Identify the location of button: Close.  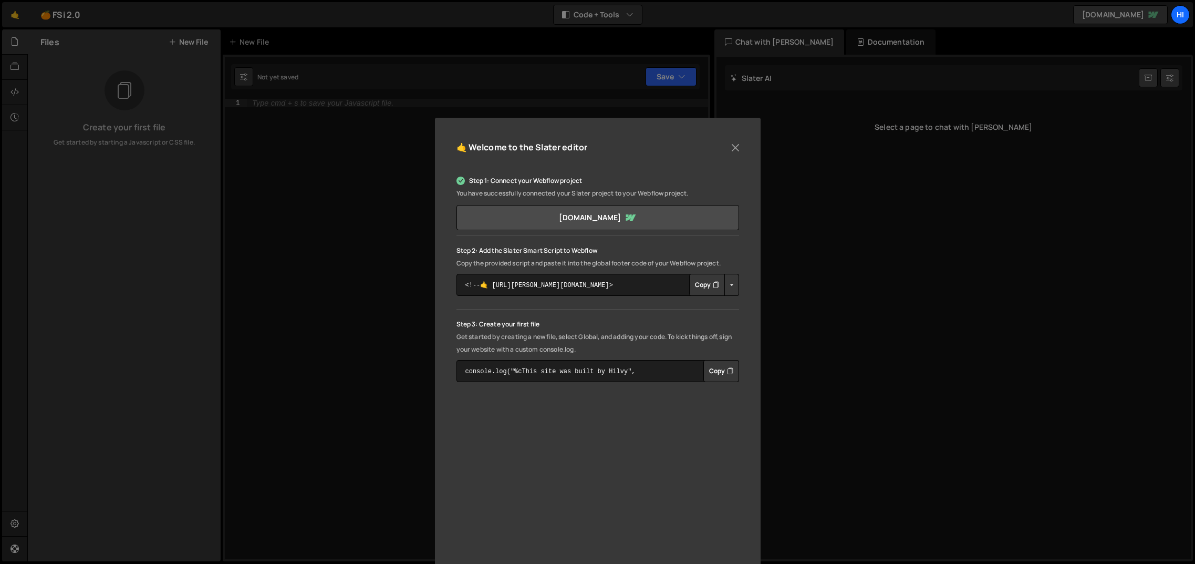
(736, 148).